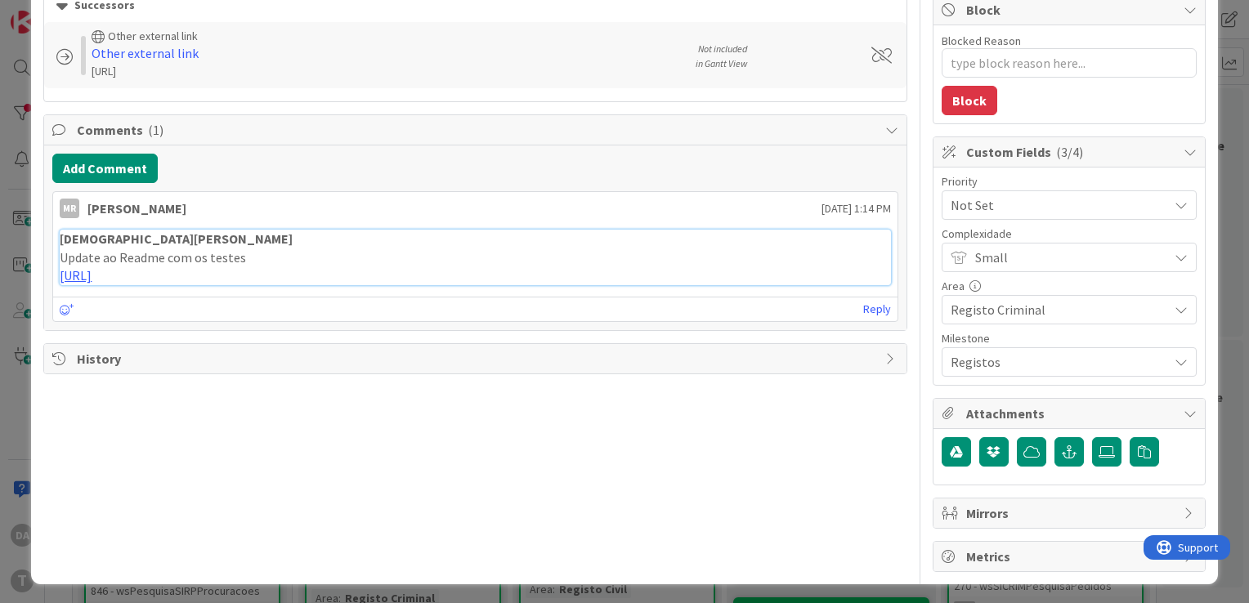 The image size is (1249, 603). What do you see at coordinates (1069, 338) in the screenshot?
I see `div: Milestone` at bounding box center [1069, 338].